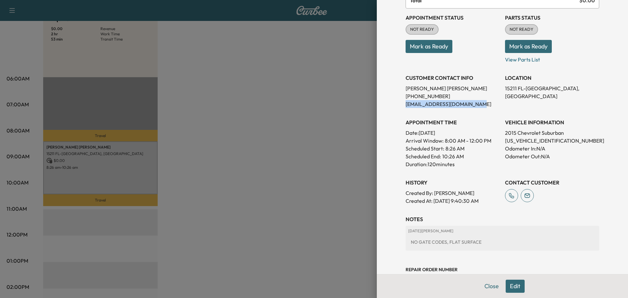 The height and width of the screenshot is (298, 628). I want to click on h3: CUSTOMER CONTACT INFO, so click(453, 78).